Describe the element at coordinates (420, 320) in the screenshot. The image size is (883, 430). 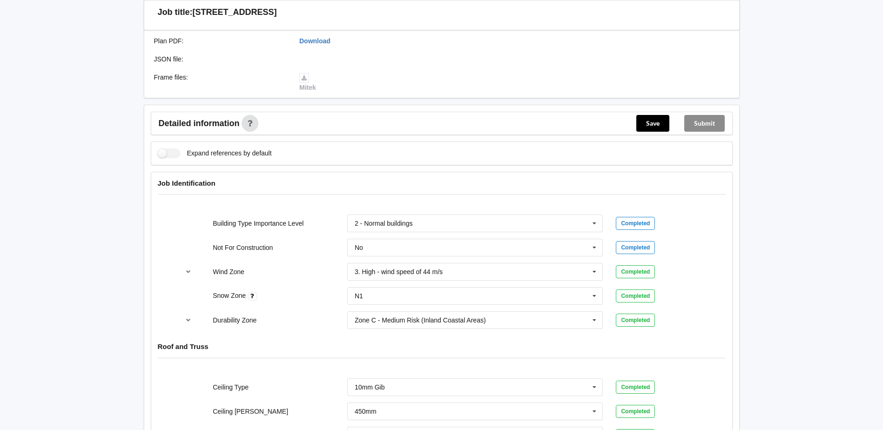
I see `div: Zone C - Medium Risk (Inland Coastal Areas)` at that location.